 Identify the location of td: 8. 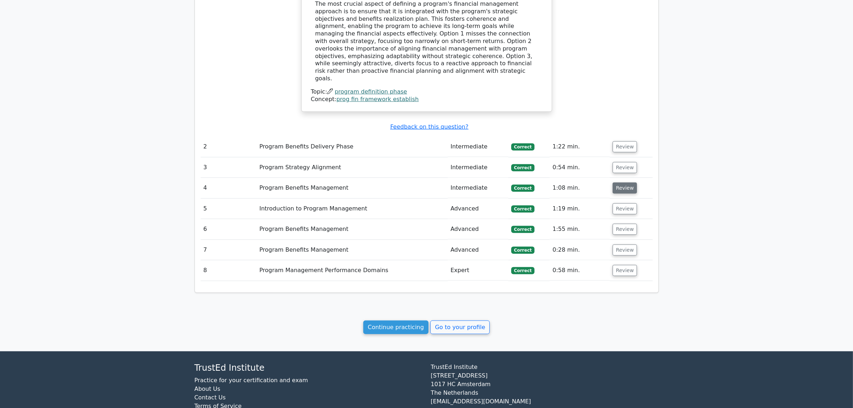
(229, 270).